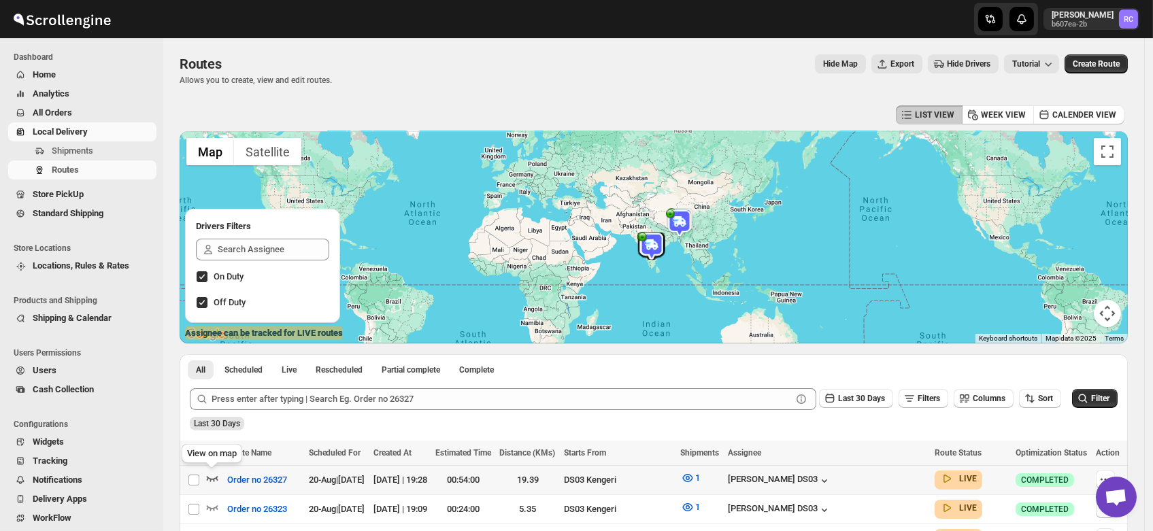 The width and height of the screenshot is (1153, 531). I want to click on span: Configurations, so click(85, 425).